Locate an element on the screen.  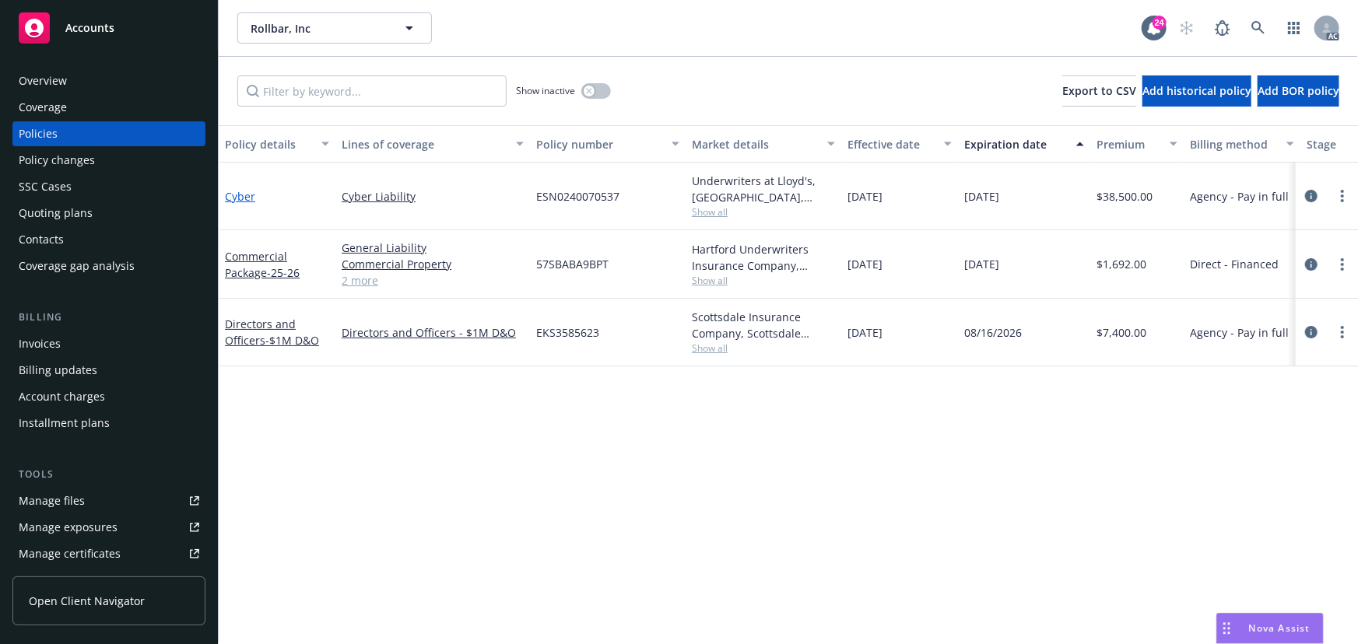
div: Invoices is located at coordinates (40, 344).